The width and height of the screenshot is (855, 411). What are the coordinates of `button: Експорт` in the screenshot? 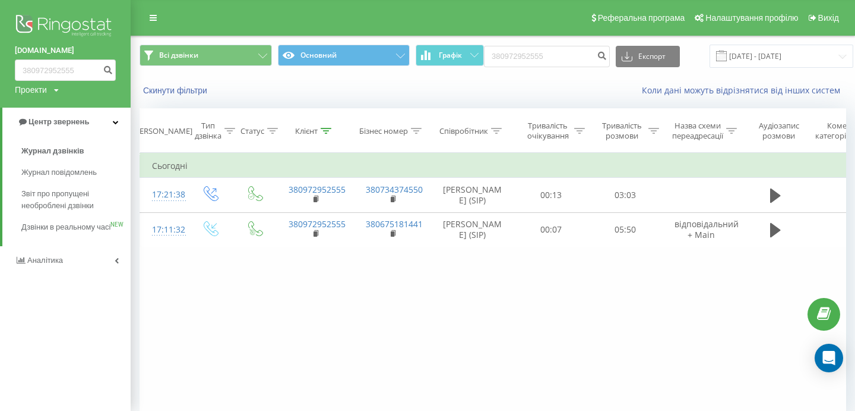 It's located at (648, 56).